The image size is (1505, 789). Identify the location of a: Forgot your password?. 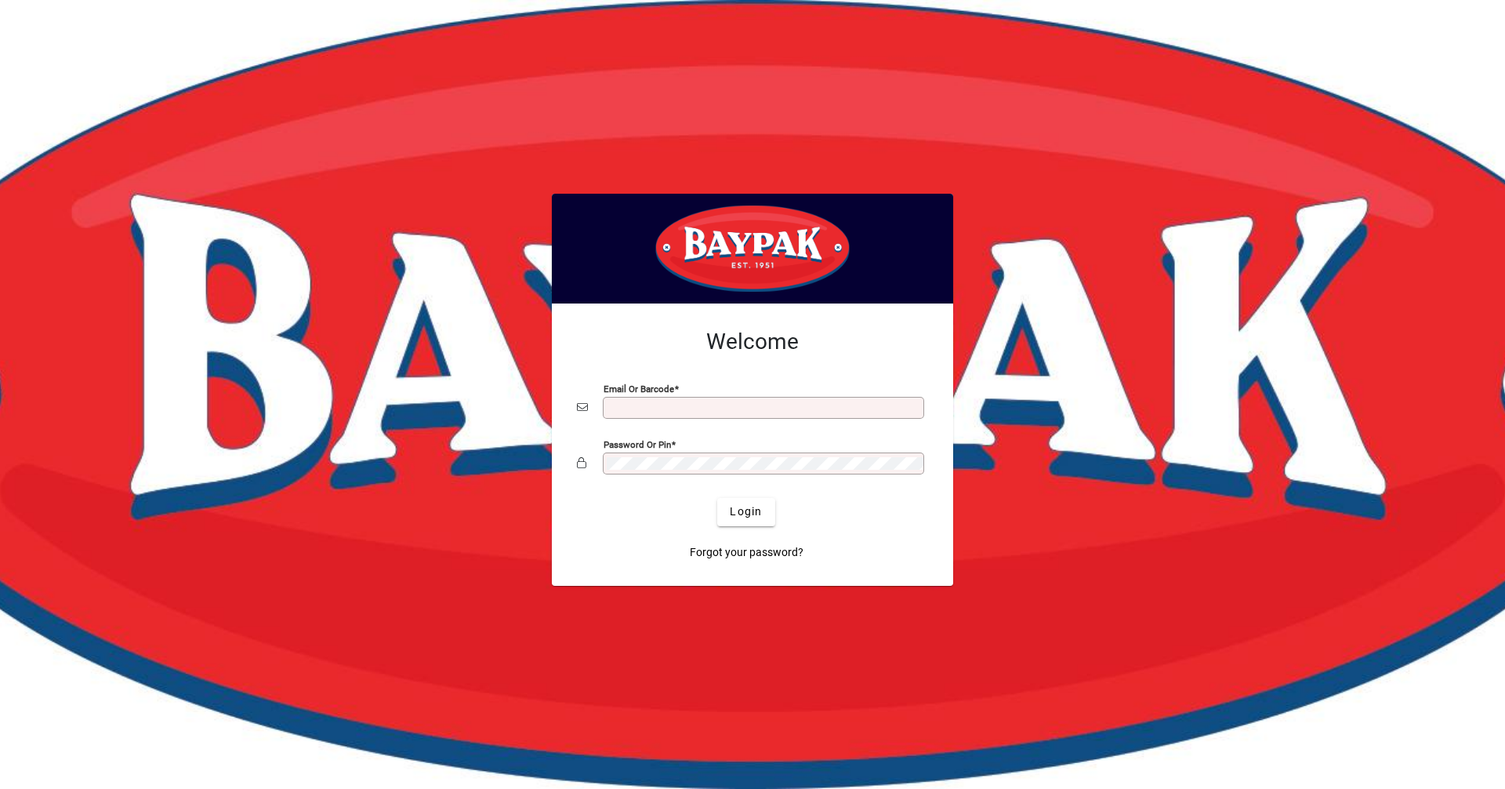
(746, 553).